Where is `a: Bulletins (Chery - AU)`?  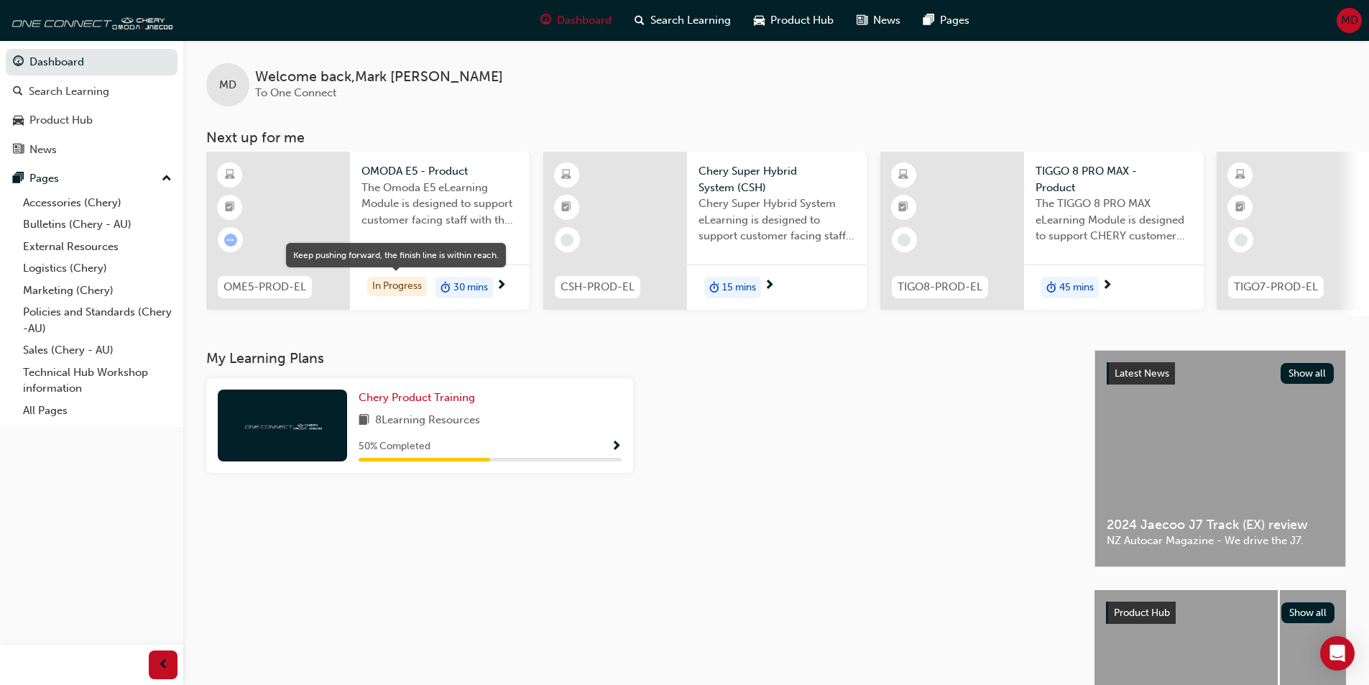
a: Bulletins (Chery - AU) is located at coordinates (97, 224).